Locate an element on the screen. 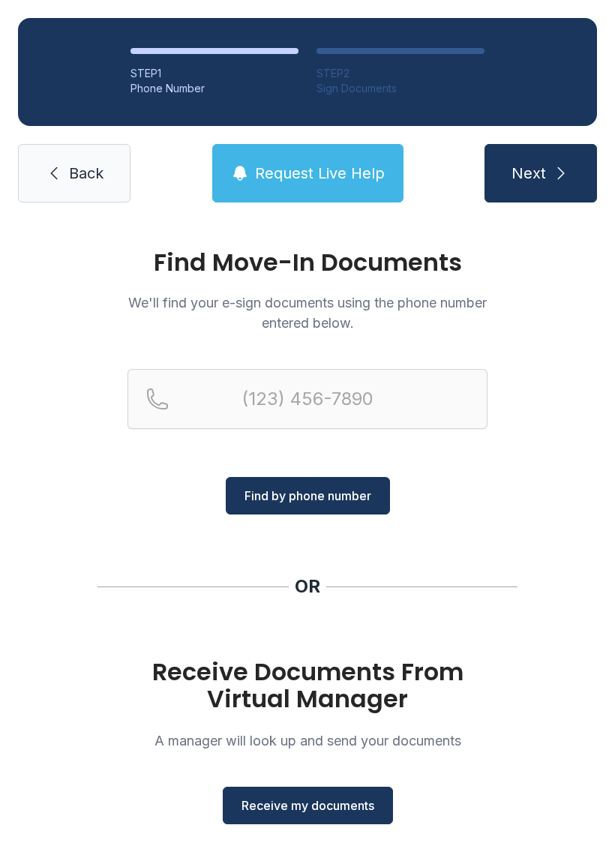 This screenshot has width=615, height=852. div: STEP 2 is located at coordinates (401, 74).